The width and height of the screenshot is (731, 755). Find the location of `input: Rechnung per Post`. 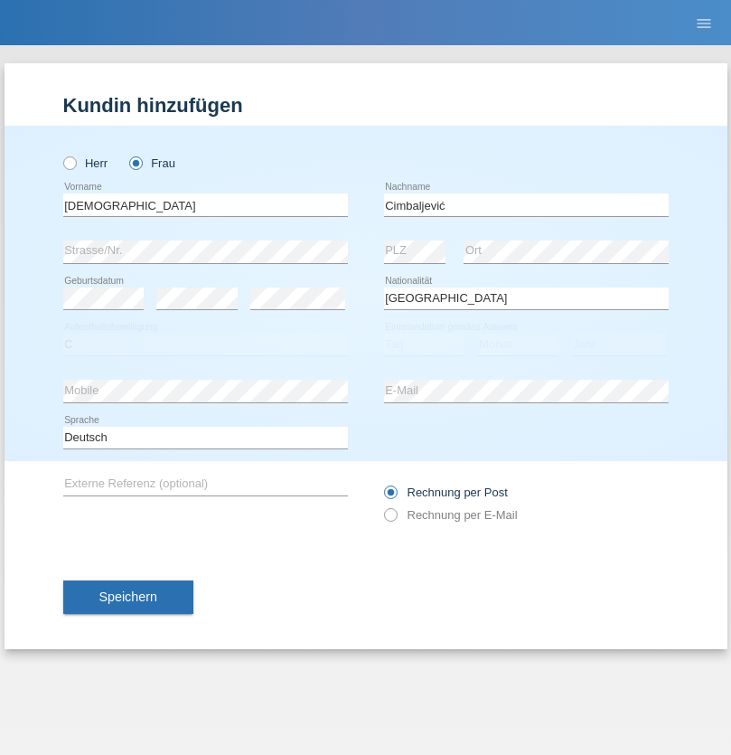

input: Rechnung per Post is located at coordinates (390, 496).